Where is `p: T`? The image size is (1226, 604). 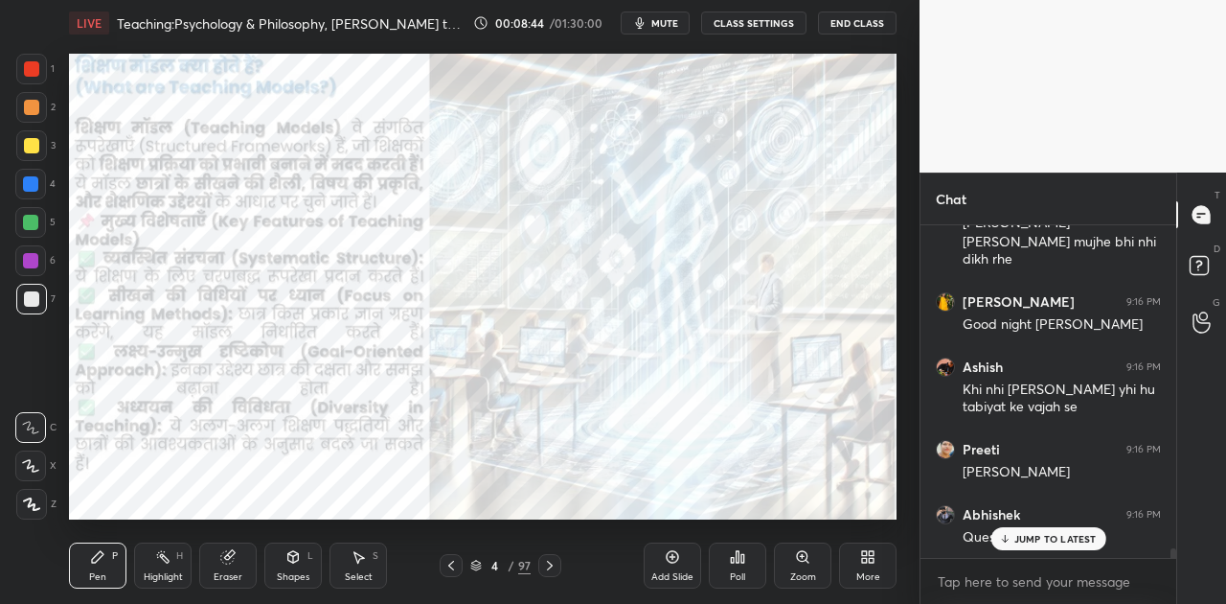
p: T is located at coordinates (1218, 194).